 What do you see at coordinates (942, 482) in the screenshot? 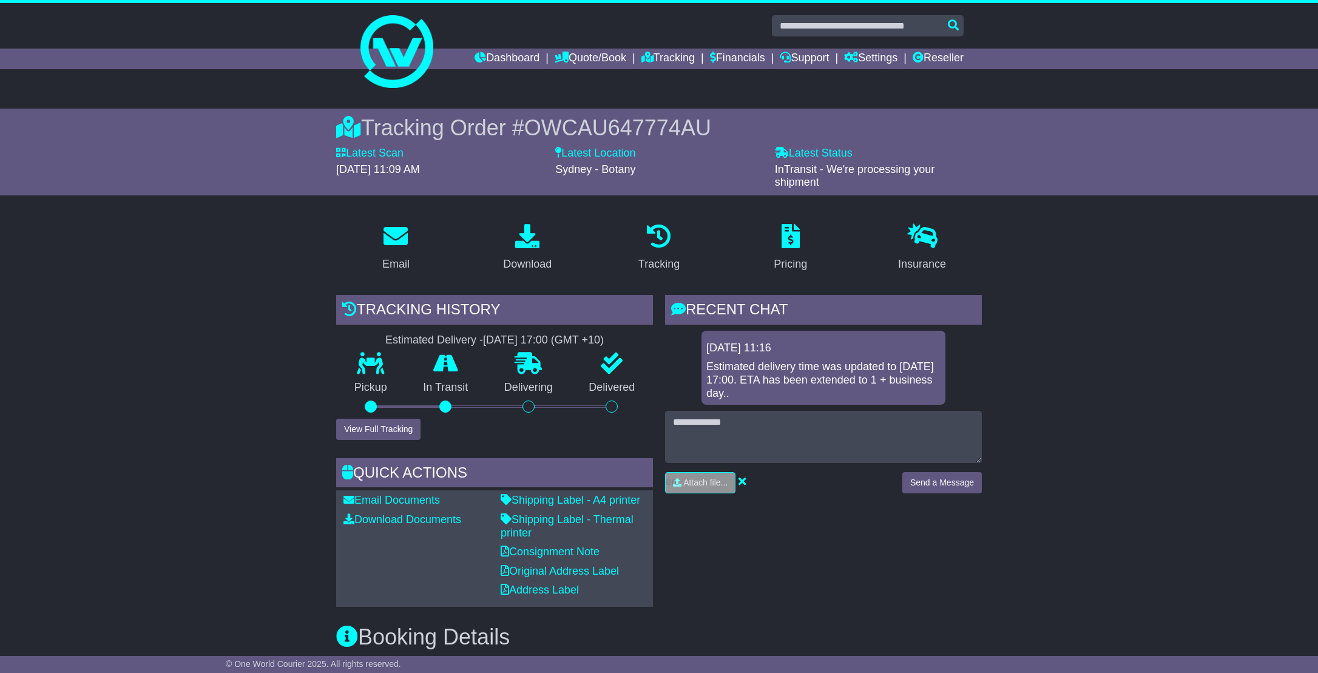
I see `button: Send a Message` at bounding box center [942, 482].